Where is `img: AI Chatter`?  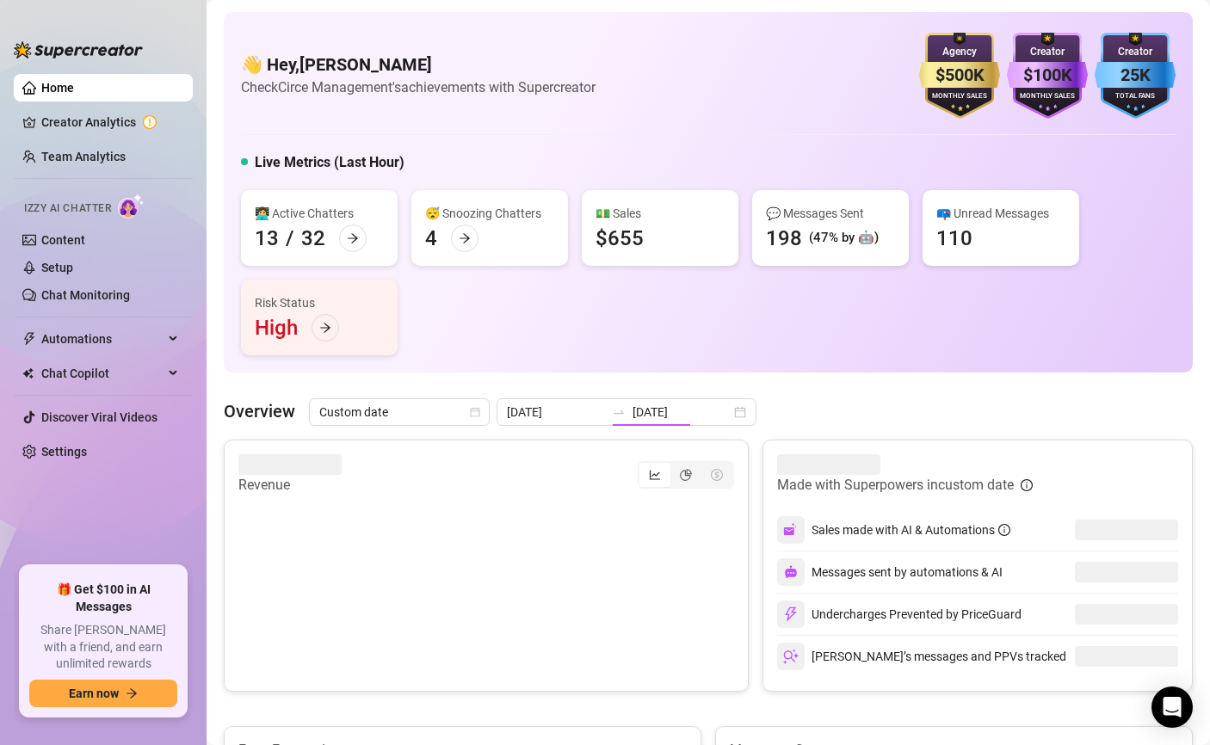 img: AI Chatter is located at coordinates (131, 206).